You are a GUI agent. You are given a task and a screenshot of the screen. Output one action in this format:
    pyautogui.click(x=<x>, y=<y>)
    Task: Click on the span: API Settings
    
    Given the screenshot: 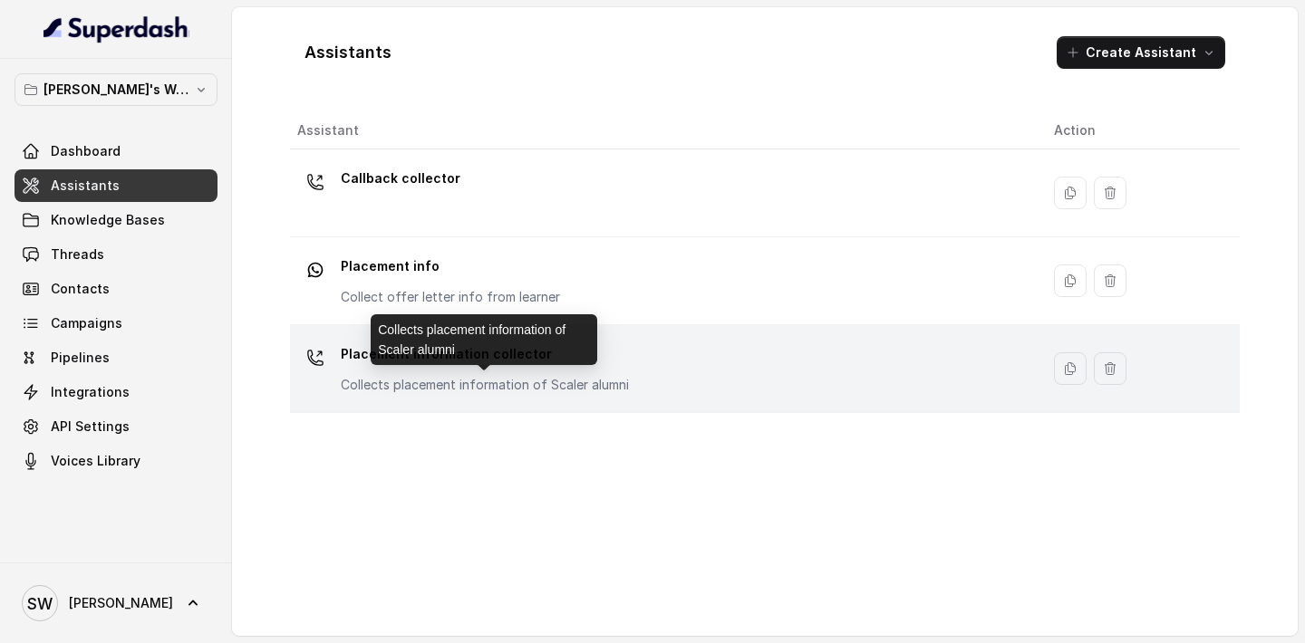 What is the action you would take?
    pyautogui.click(x=90, y=427)
    